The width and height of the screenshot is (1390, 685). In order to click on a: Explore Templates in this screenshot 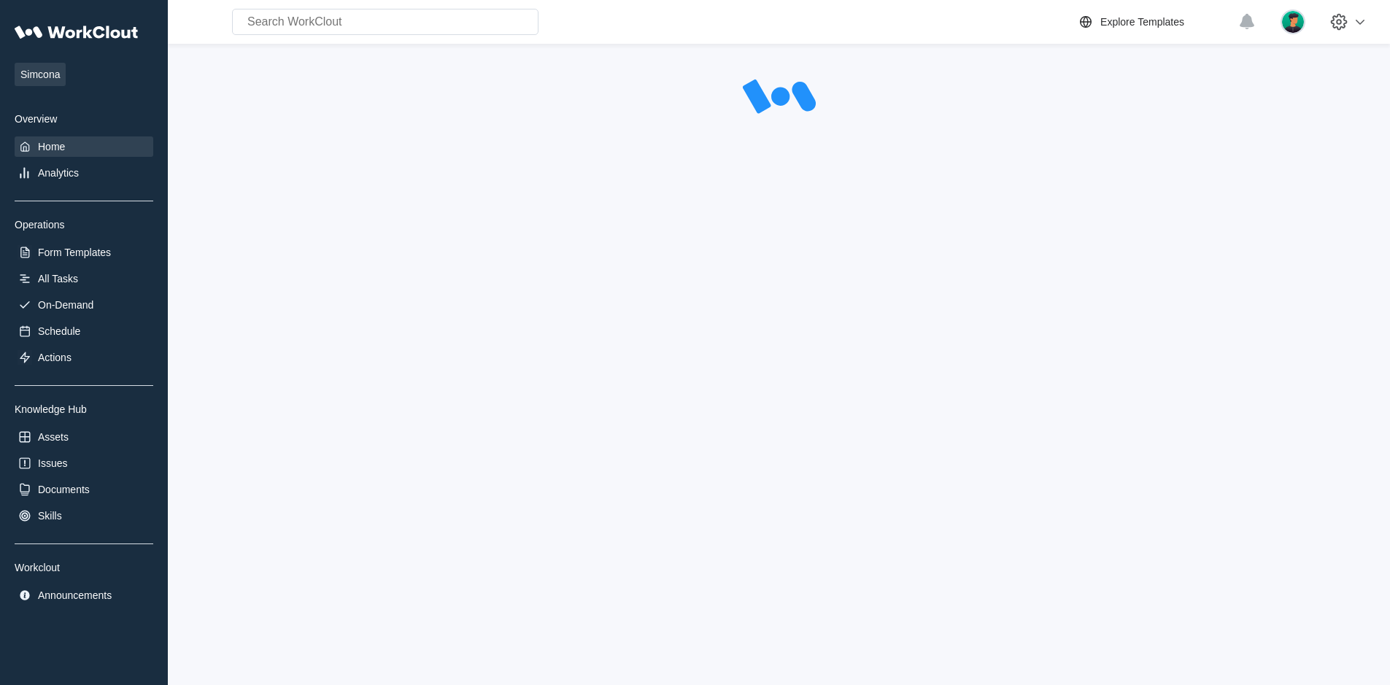, I will do `click(1154, 22)`.